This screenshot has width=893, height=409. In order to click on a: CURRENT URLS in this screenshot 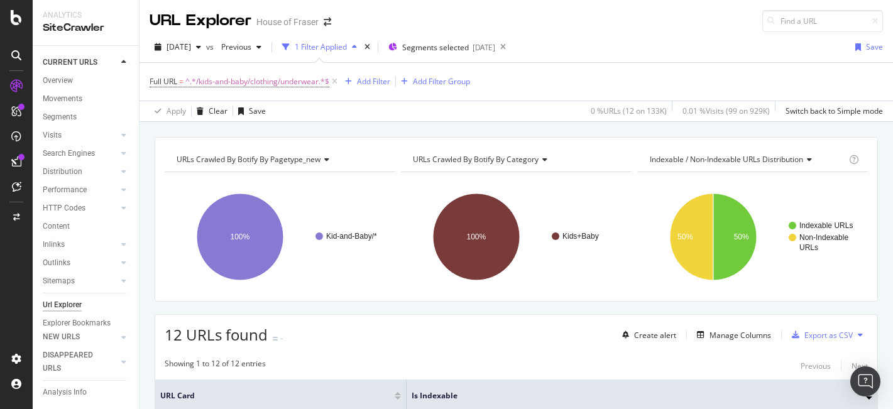, I will do `click(80, 62)`.